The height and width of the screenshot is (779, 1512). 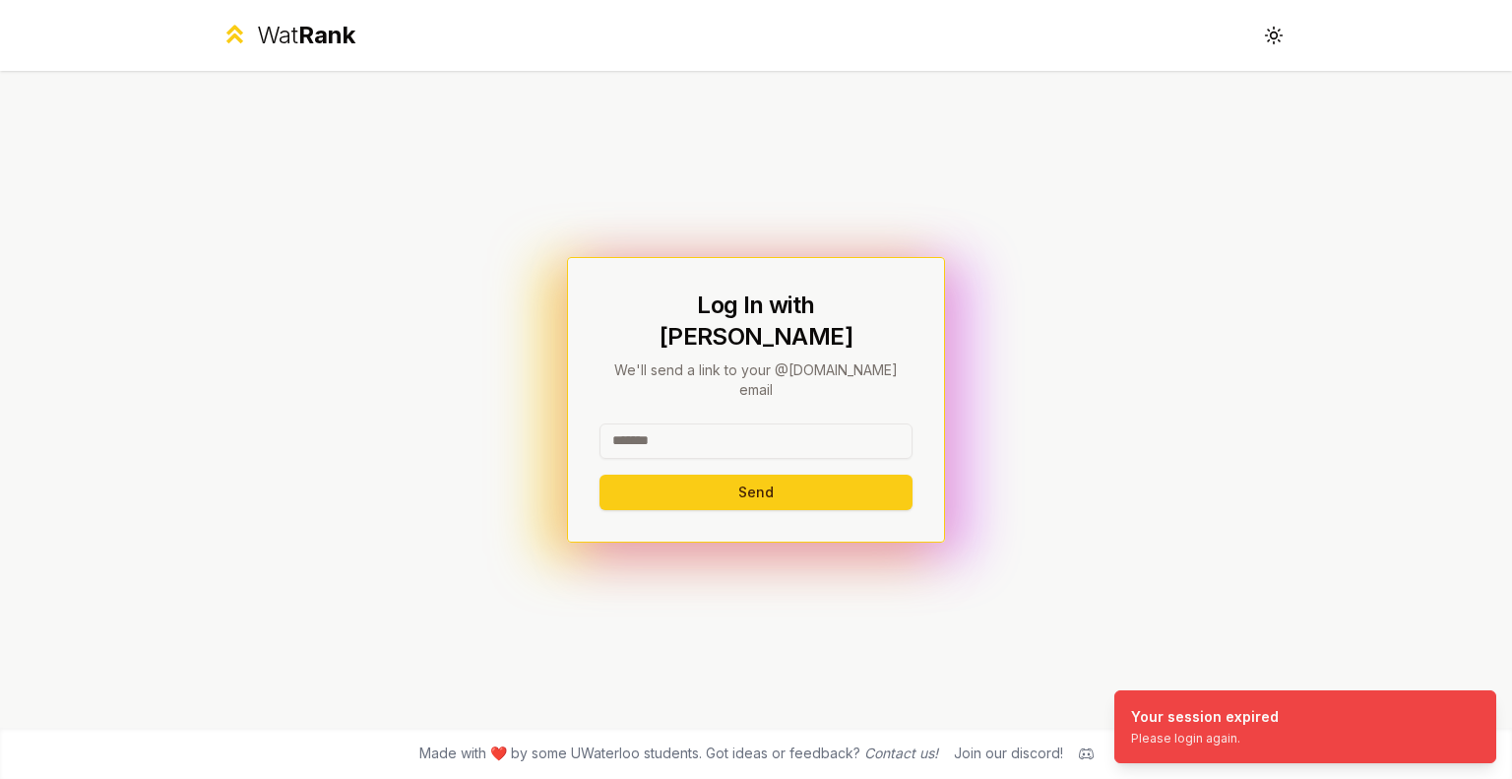 What do you see at coordinates (678, 753) in the screenshot?
I see `span: Made with ❤️ by some UWaterloo students. Got ideas or feedback?` at bounding box center [678, 753].